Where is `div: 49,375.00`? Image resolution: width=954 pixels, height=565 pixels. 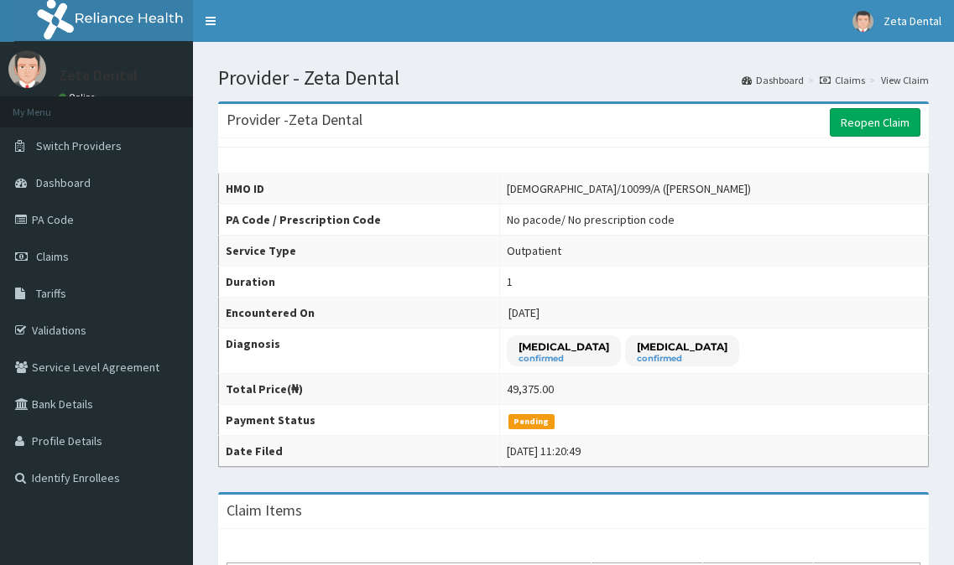 div: 49,375.00 is located at coordinates (530, 389).